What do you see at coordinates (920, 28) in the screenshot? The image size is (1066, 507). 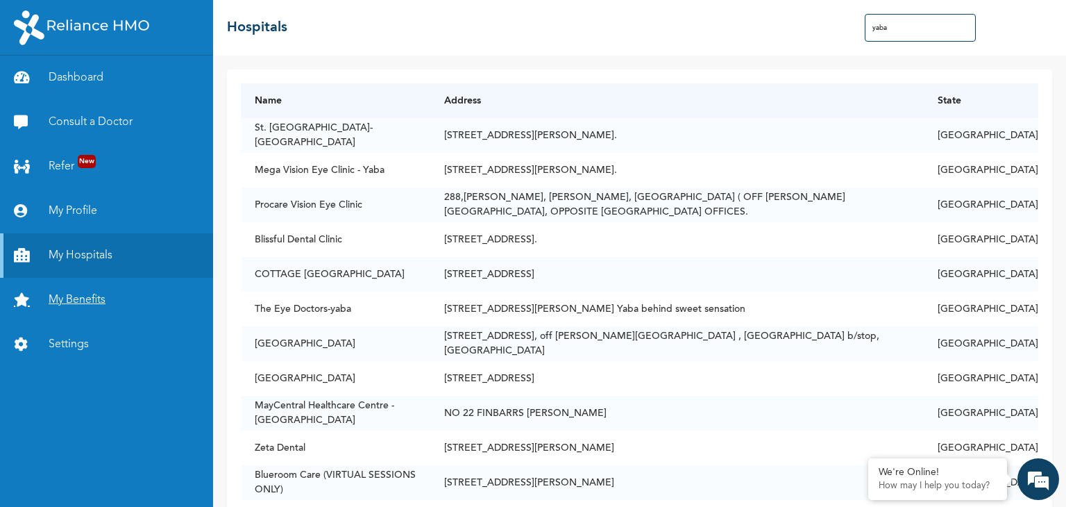 I see `input: Search Hospitals...` at bounding box center [920, 28].